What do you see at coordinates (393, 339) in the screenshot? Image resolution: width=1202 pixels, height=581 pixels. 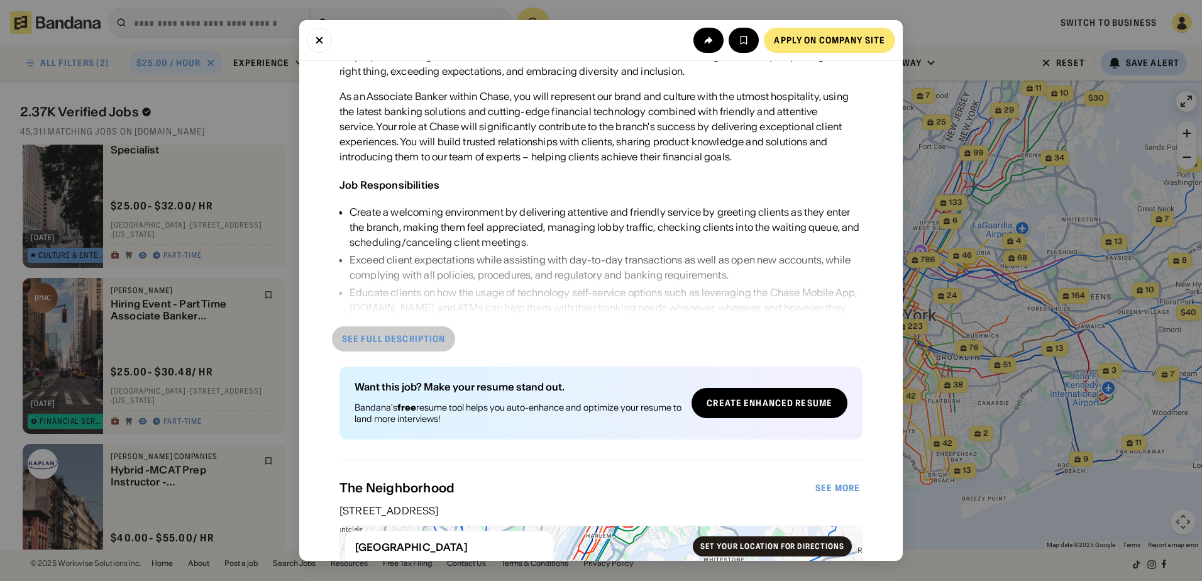 I see `div: See full description` at bounding box center [393, 339].